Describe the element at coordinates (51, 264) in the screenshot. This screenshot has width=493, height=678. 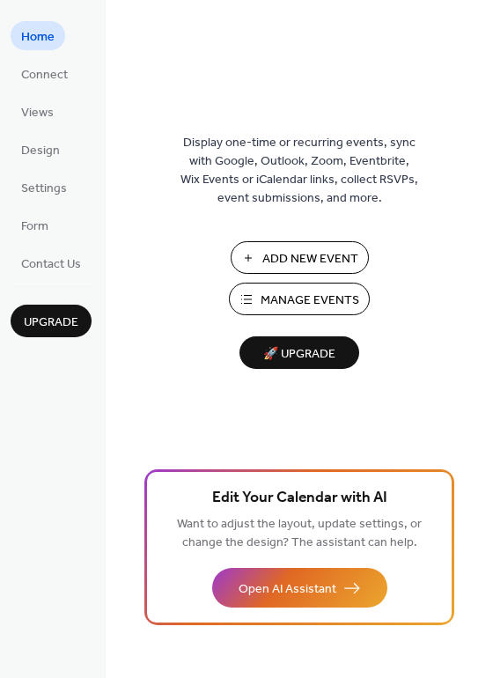
I see `span: Contact Us` at that location.